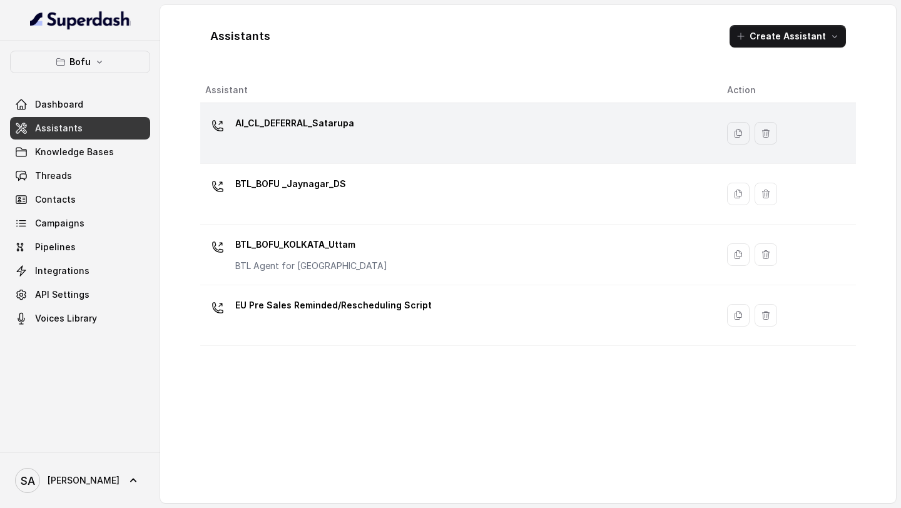  I want to click on button: Create Assistant, so click(788, 36).